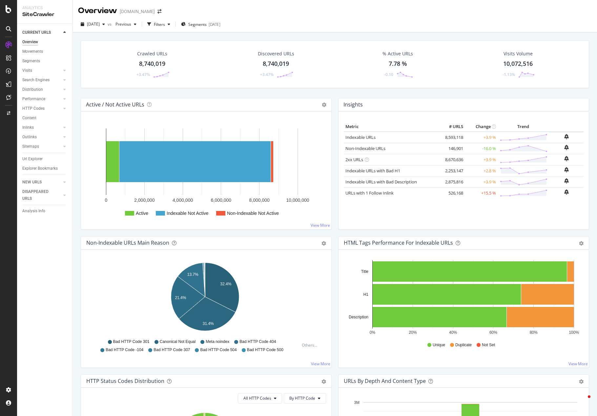 The width and height of the screenshot is (597, 416). I want to click on div: Filters, so click(159, 24).